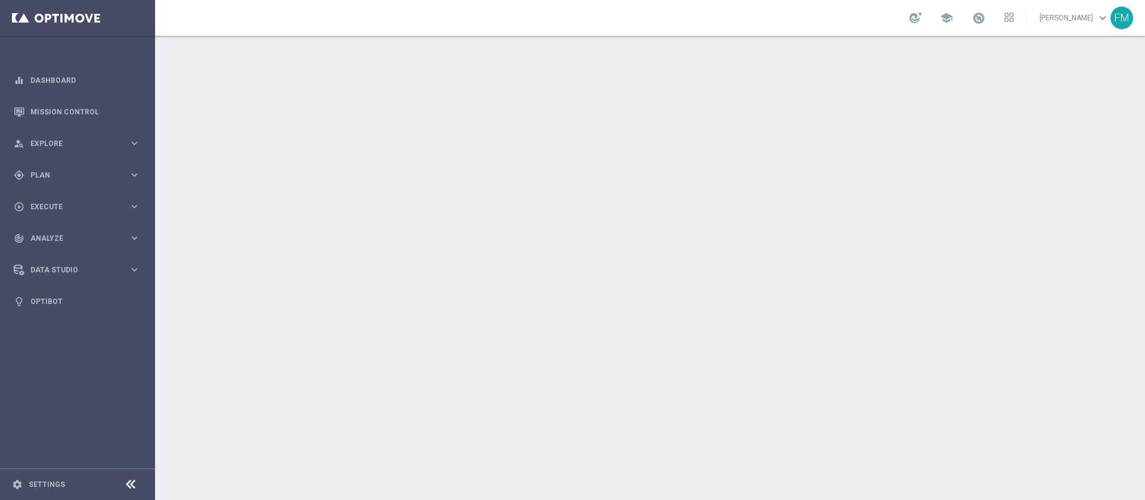  What do you see at coordinates (79, 270) in the screenshot?
I see `span: Data Studio` at bounding box center [79, 270].